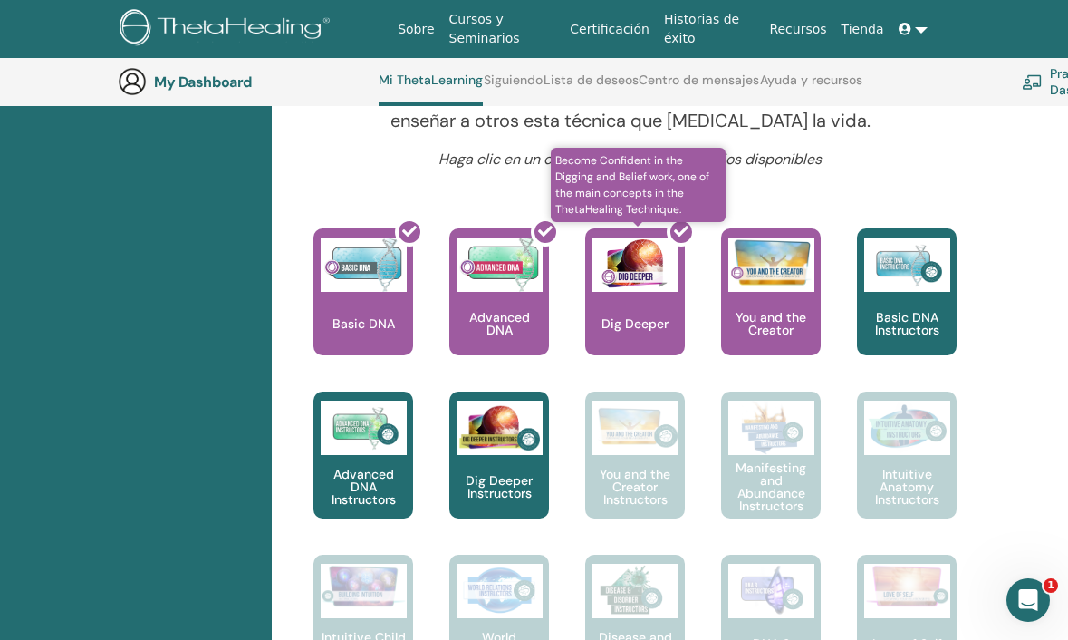 This screenshot has height=640, width=1068. Describe the element at coordinates (907, 486) in the screenshot. I see `p: Intuitive Anatomy Instructors` at that location.